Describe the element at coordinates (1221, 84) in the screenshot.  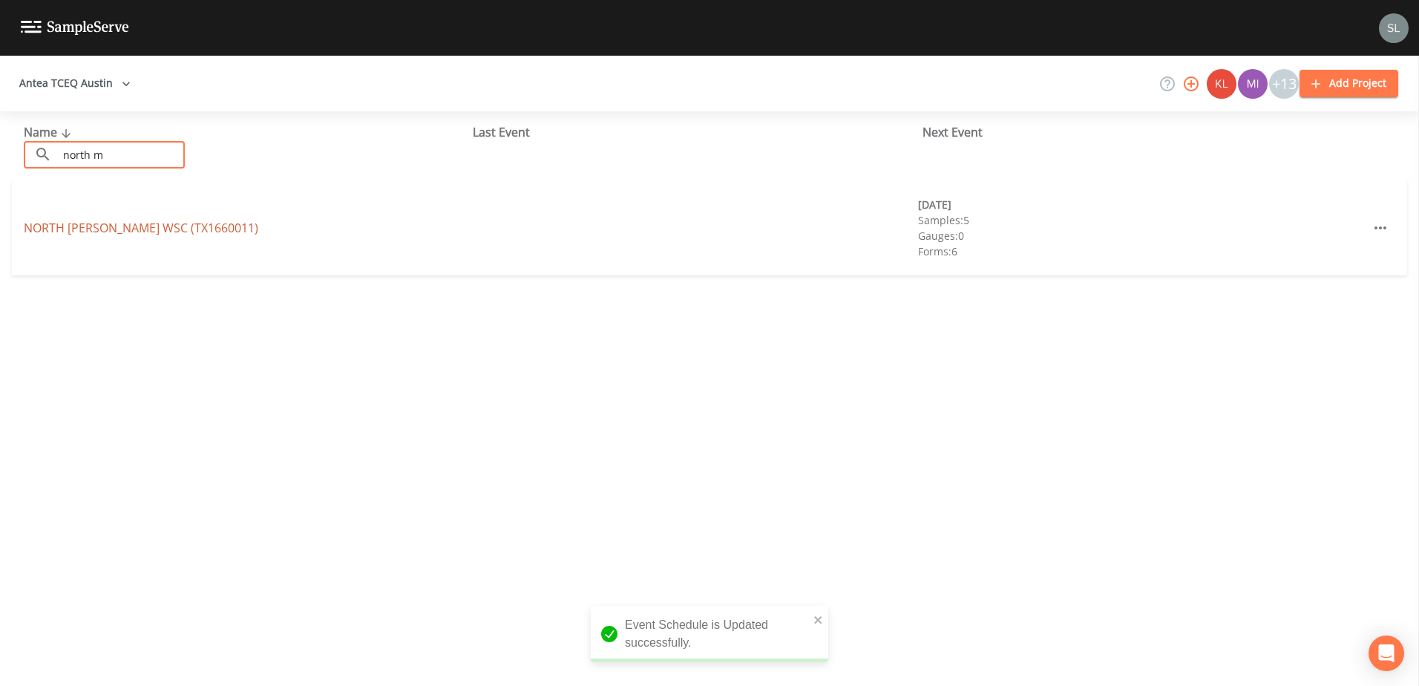
I see `img: 9c4450d90d3b8045b2e5fa62e4f92659` at that location.